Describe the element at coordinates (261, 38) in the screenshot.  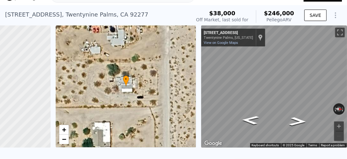
I see `a: Show location on map` at that location.